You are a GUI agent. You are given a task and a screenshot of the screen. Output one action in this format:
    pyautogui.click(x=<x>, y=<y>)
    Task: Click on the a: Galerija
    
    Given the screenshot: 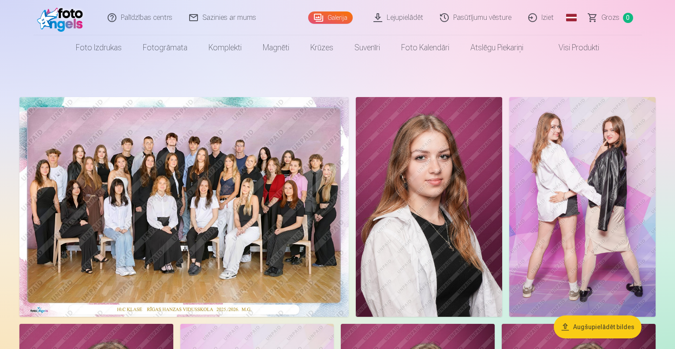 What is the action you would take?
    pyautogui.click(x=330, y=18)
    